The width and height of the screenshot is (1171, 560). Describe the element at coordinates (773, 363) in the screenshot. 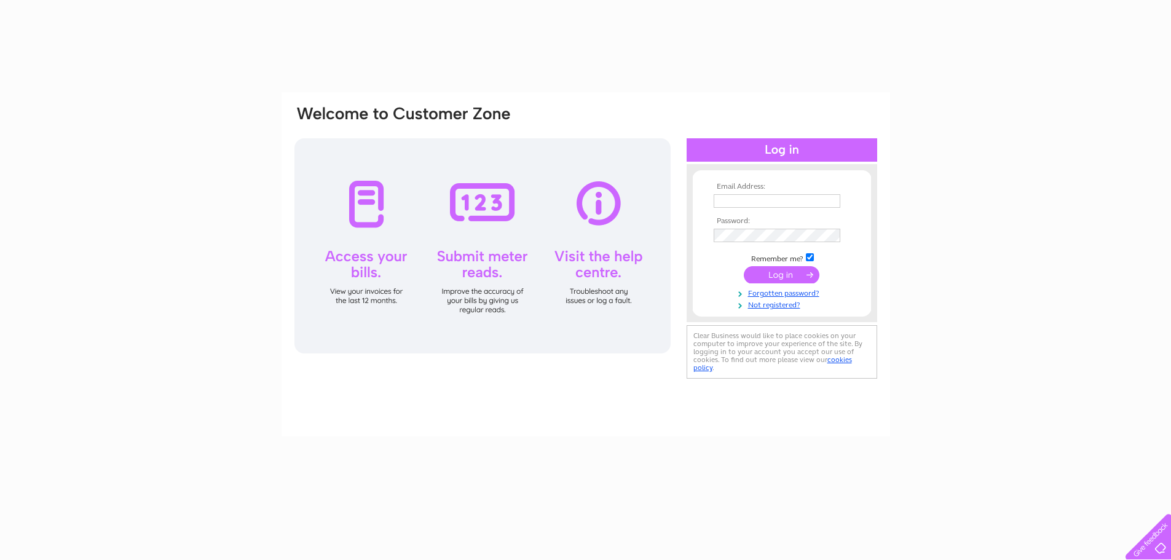

I see `a: cookies policy` at that location.